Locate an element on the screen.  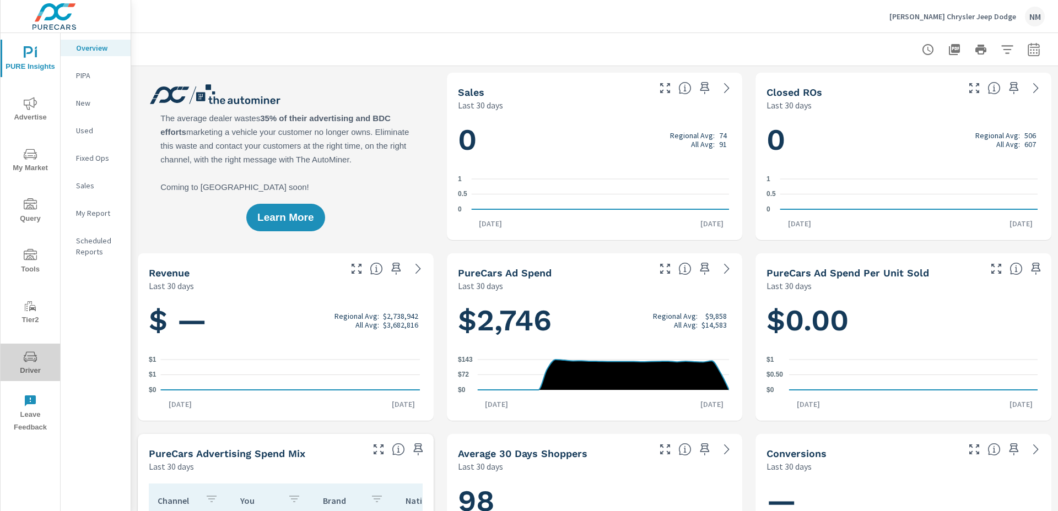
p: Overview is located at coordinates (99, 48).